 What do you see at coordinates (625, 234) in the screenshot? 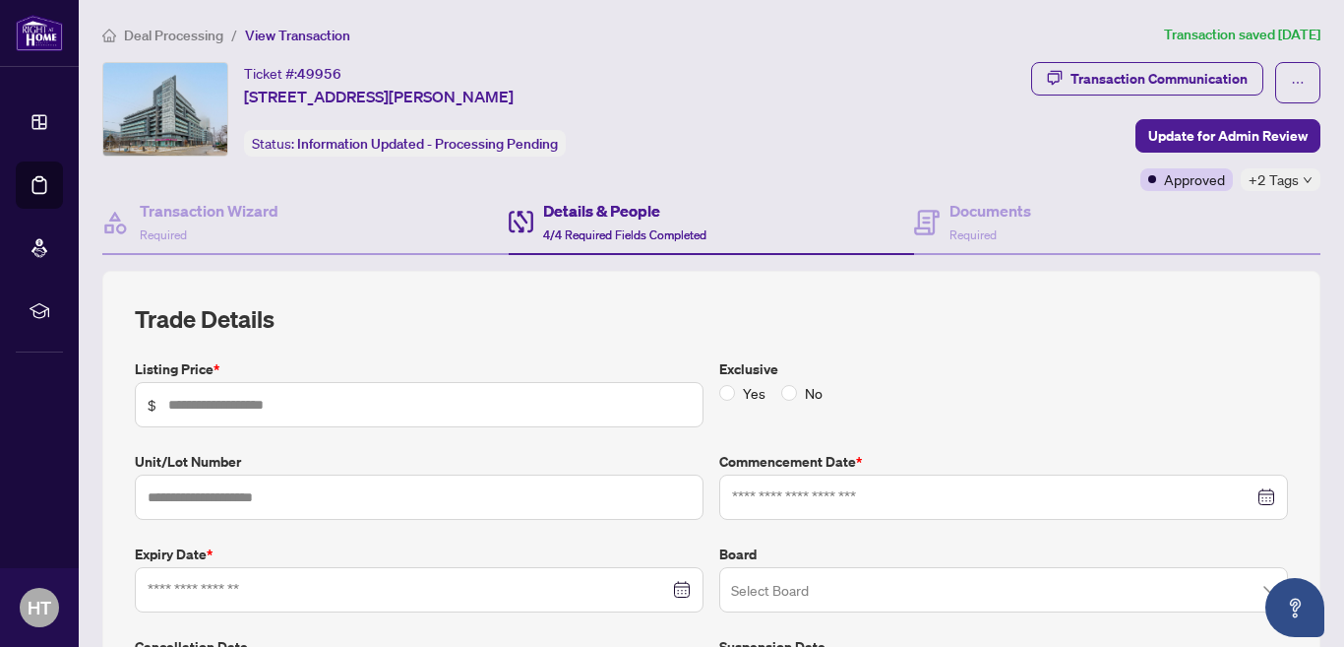
I see `span: 4/4 Required Fields Completed` at bounding box center [625, 234].